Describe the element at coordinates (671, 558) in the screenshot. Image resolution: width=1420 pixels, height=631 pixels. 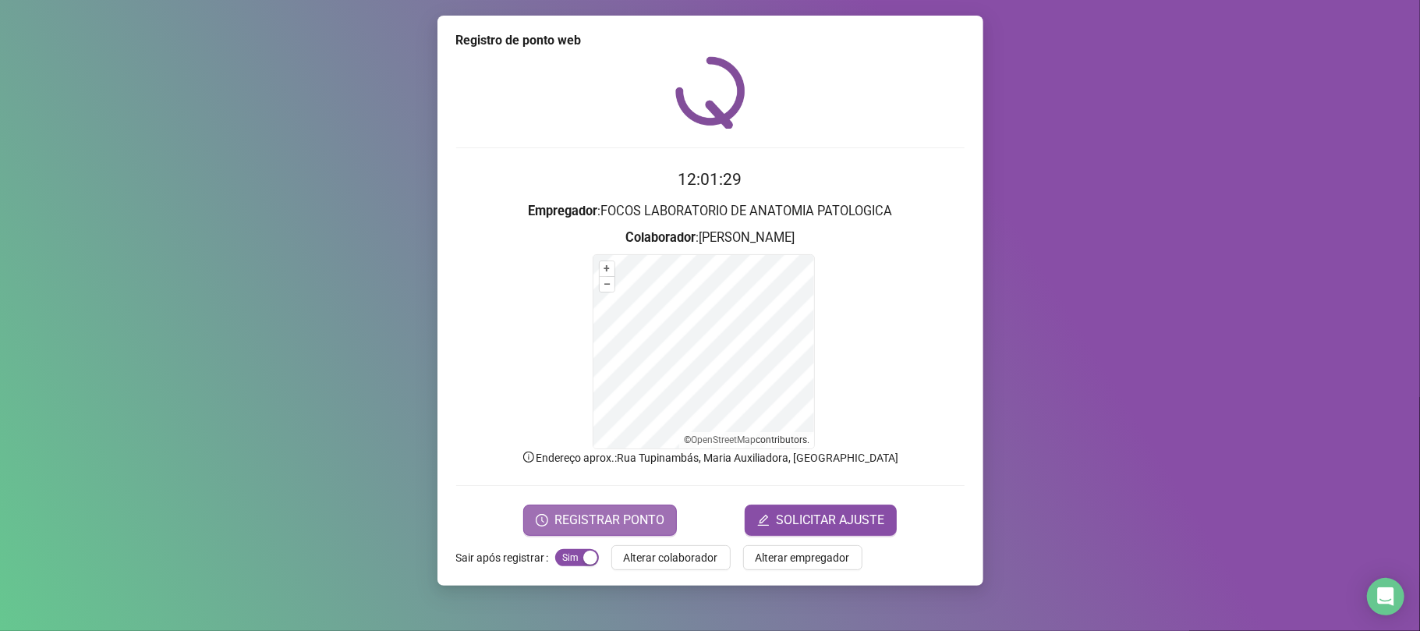
I see `button: Alterar colaborador` at that location.